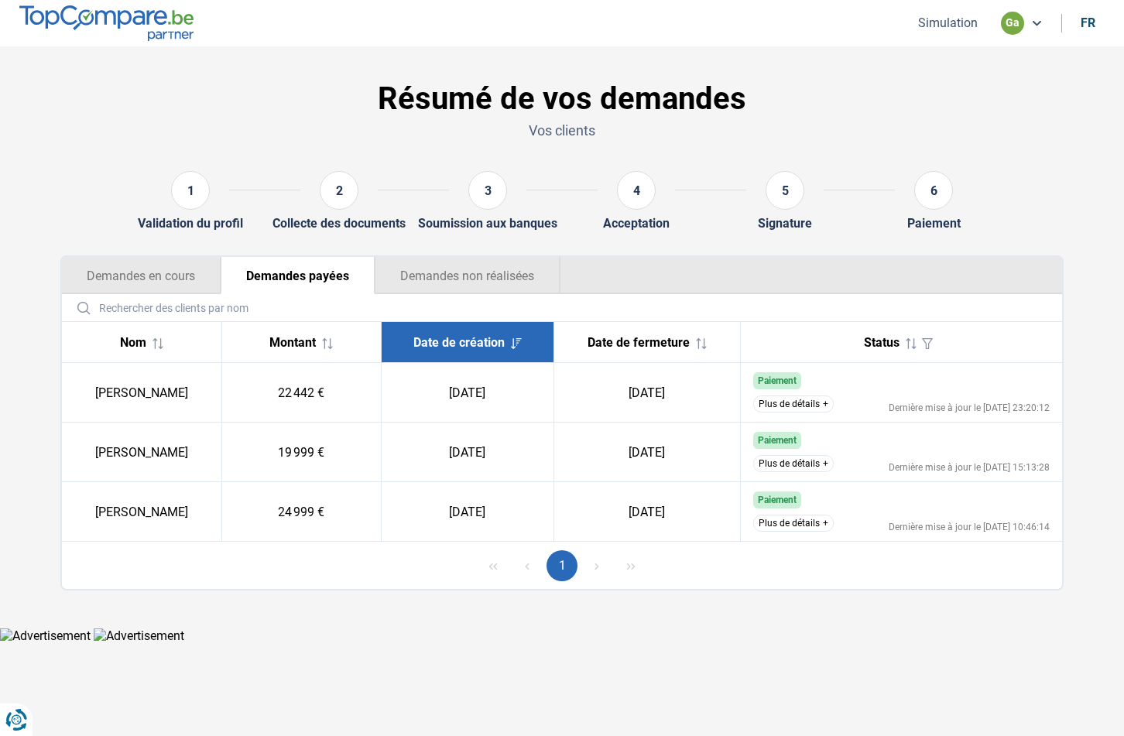  What do you see at coordinates (785, 191) in the screenshot?
I see `div: 5` at bounding box center [785, 191].